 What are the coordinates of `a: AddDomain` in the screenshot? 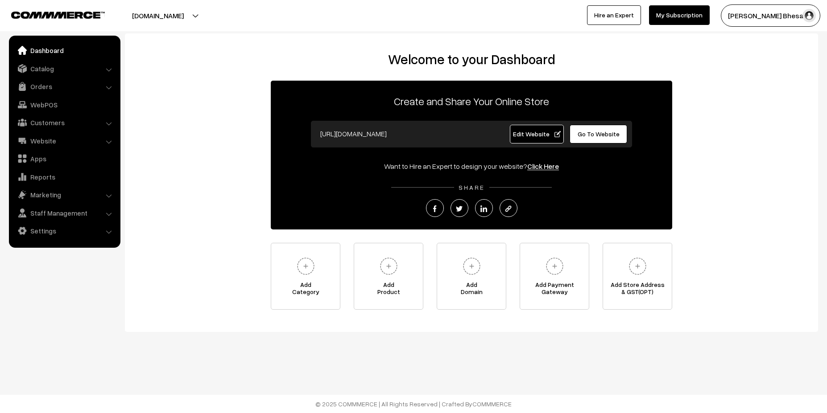 It's located at (471, 276).